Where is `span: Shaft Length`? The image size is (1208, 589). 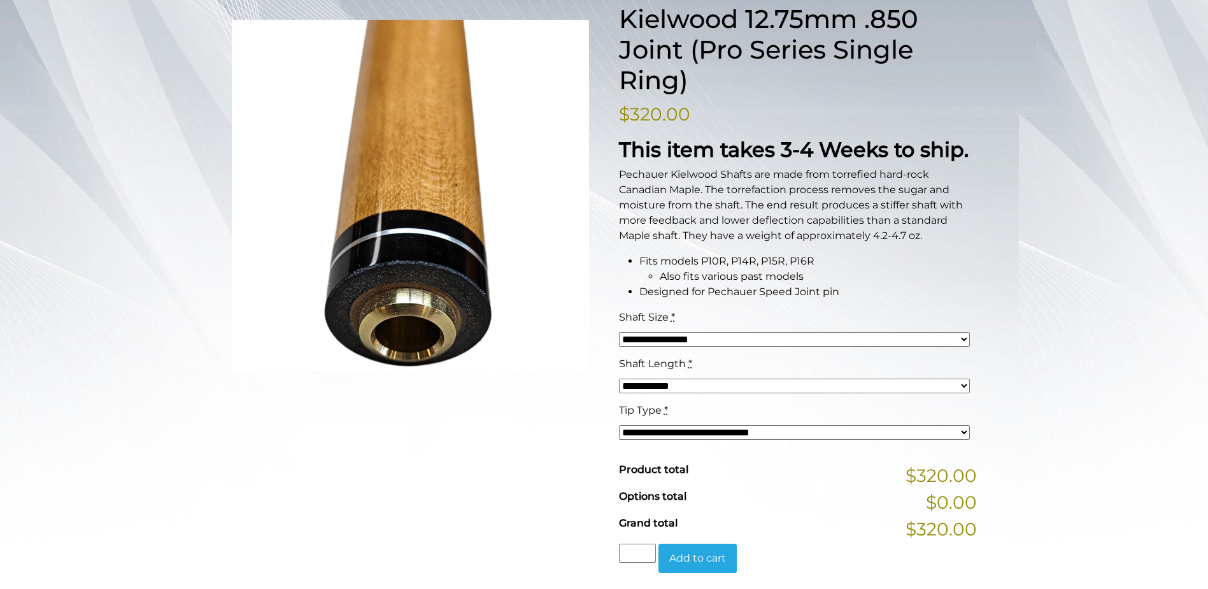 span: Shaft Length is located at coordinates (652, 363).